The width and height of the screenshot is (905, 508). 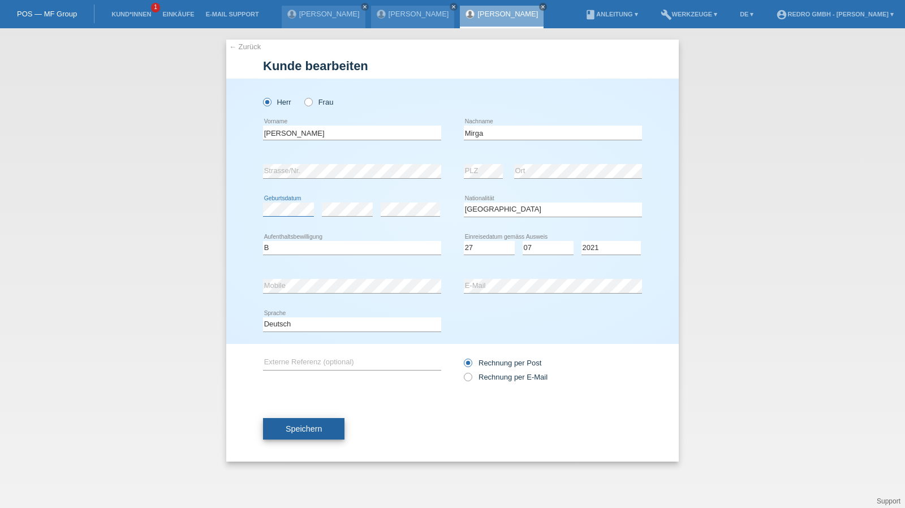 I want to click on i: account_circle, so click(x=782, y=15).